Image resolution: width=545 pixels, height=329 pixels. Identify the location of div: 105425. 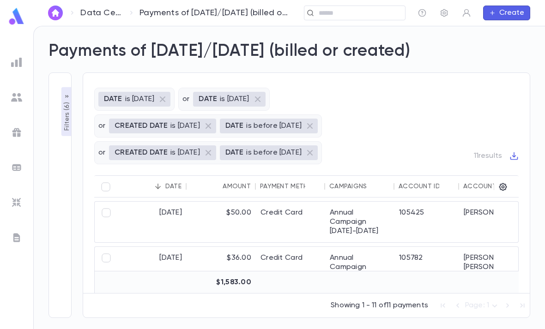
(427, 222).